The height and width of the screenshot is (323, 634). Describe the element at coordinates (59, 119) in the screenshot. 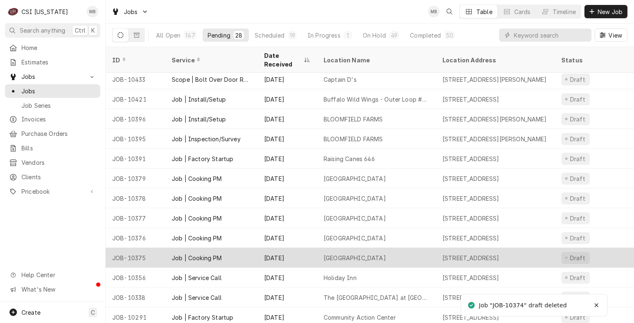

I see `span: Invoices` at that location.